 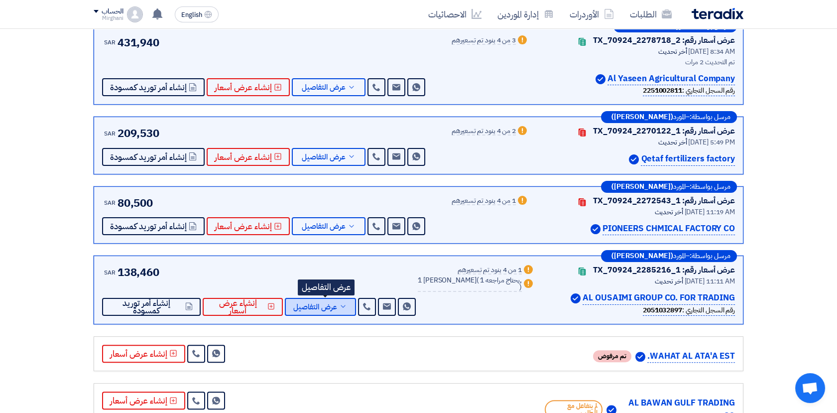 What do you see at coordinates (455, 14) in the screenshot?
I see `a: الاحصائيات` at bounding box center [455, 14].